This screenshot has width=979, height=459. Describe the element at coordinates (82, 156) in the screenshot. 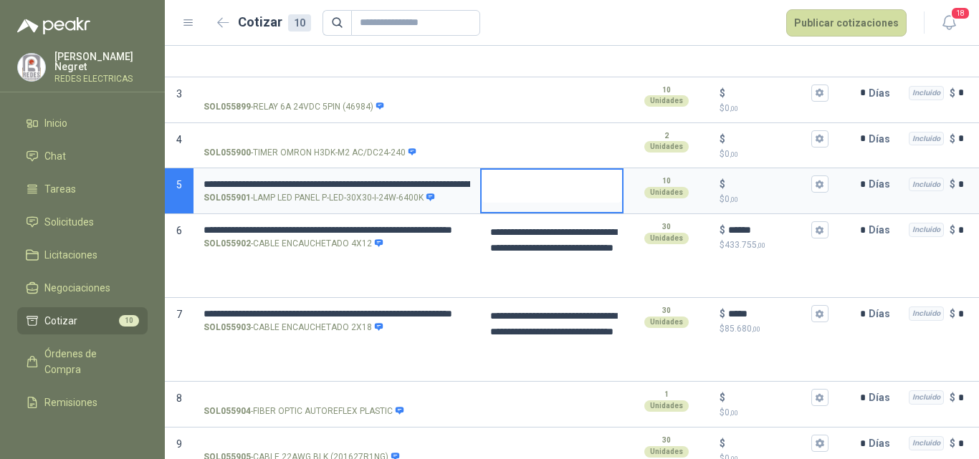

I see `a: Chat` at that location.